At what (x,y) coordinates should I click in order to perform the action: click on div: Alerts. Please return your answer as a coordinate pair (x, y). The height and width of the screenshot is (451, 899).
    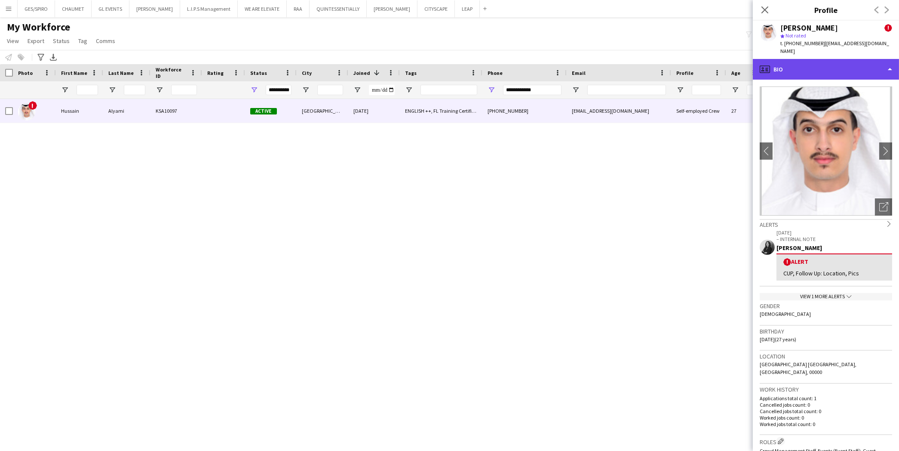
    Looking at the image, I should click on (826, 224).